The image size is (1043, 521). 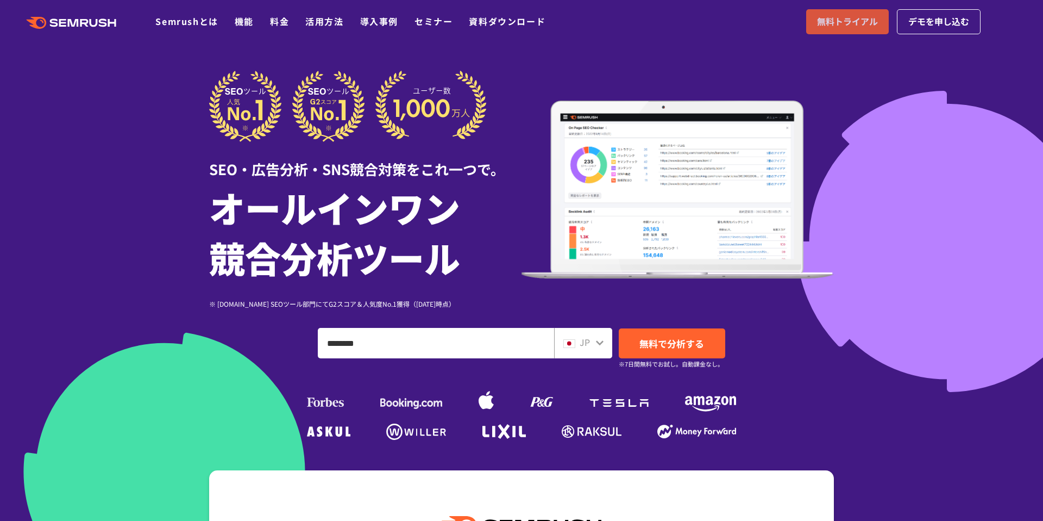 I want to click on a: 資料ダウンロード, so click(x=507, y=21).